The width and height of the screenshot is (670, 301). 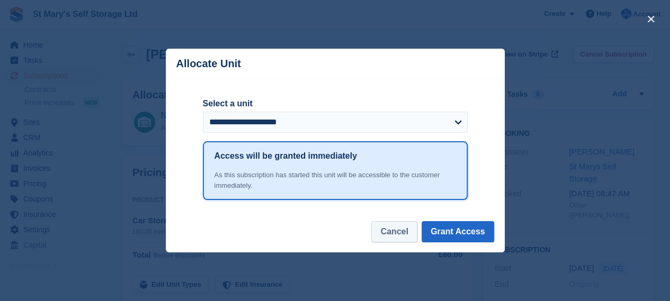 What do you see at coordinates (285, 156) in the screenshot?
I see `h1: Access will be granted immediately` at bounding box center [285, 156].